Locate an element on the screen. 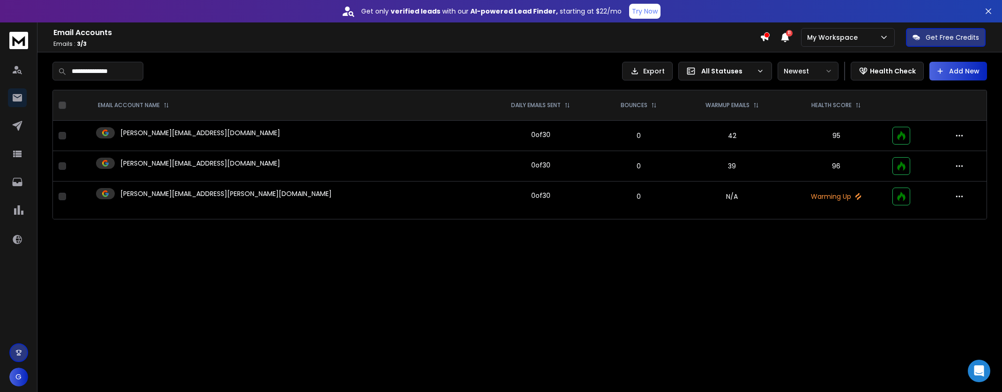  span: 3 / 3 is located at coordinates (81, 44).